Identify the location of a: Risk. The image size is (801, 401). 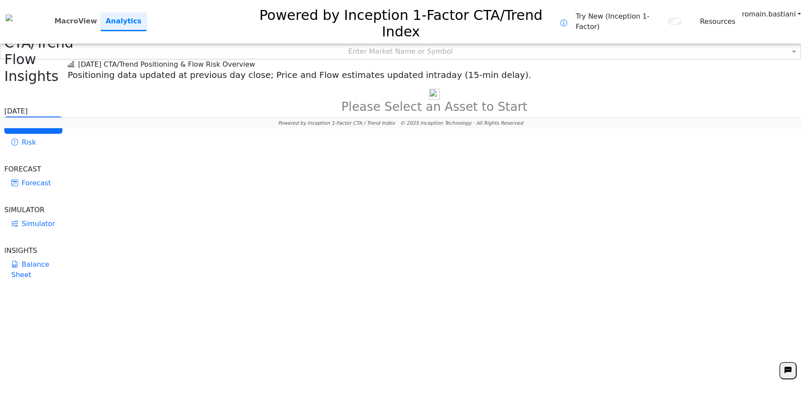
(33, 142).